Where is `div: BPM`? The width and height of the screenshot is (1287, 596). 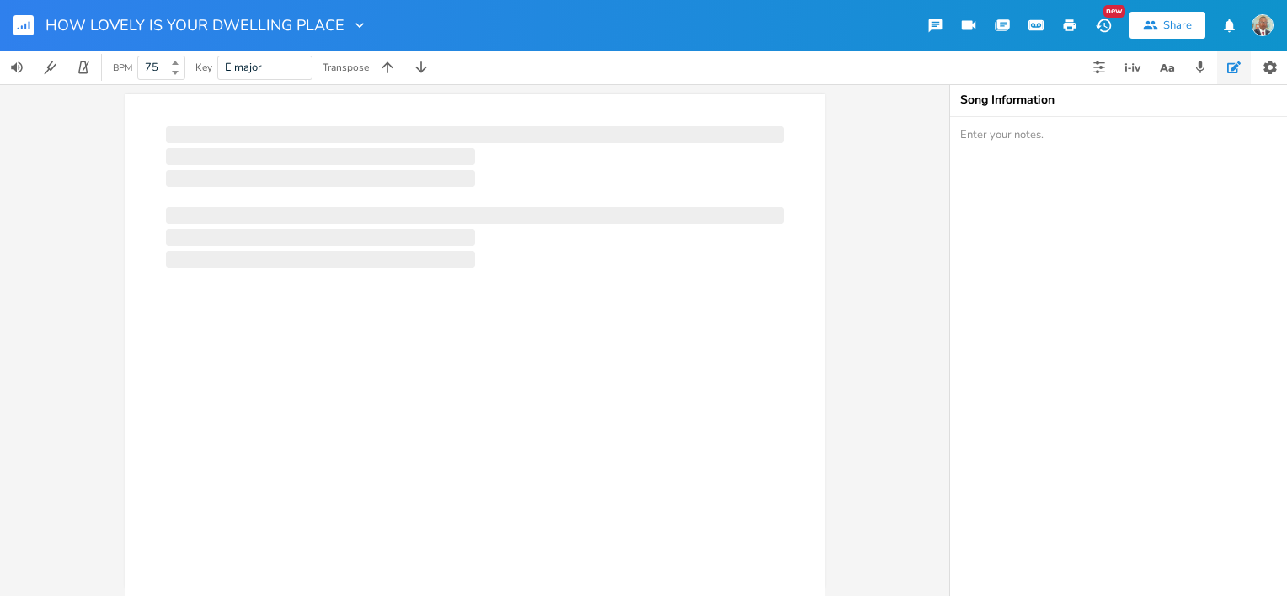 div: BPM is located at coordinates (122, 67).